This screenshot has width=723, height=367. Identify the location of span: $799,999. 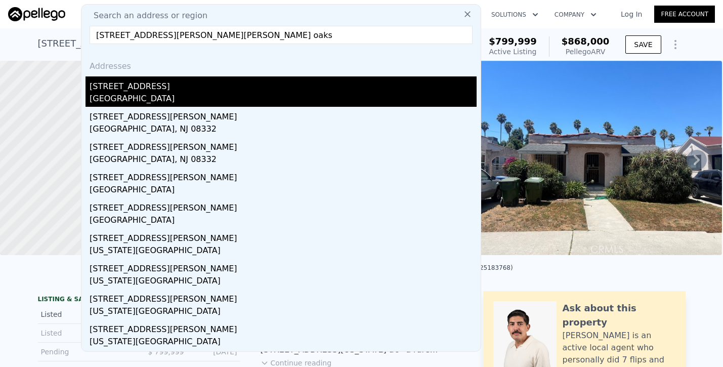
(512, 41).